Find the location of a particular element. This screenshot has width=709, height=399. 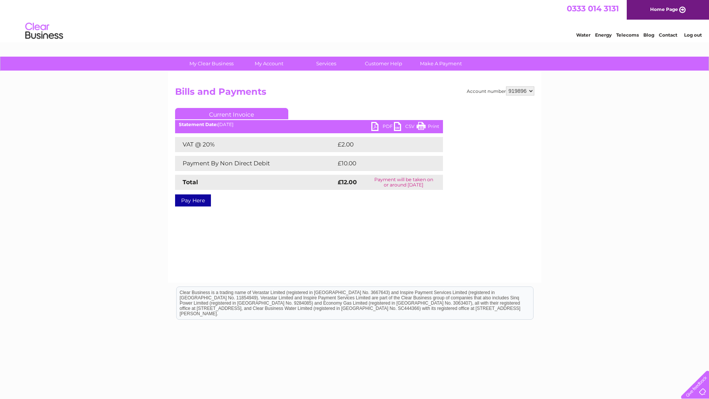

a: Energy is located at coordinates (604, 35).